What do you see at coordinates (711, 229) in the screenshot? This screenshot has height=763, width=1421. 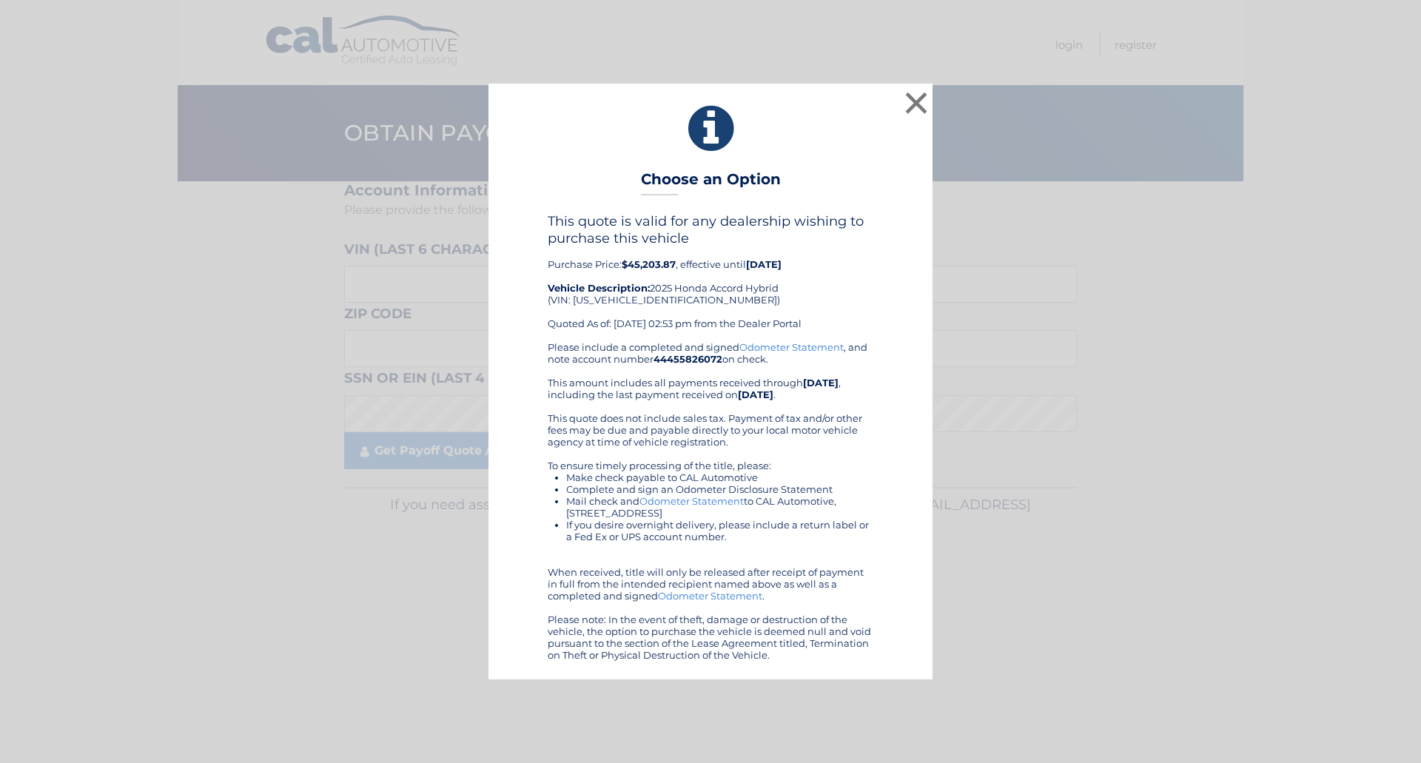 I see `h4: This quote is valid for any dealership wishing to purchase this vehicle` at bounding box center [711, 229].